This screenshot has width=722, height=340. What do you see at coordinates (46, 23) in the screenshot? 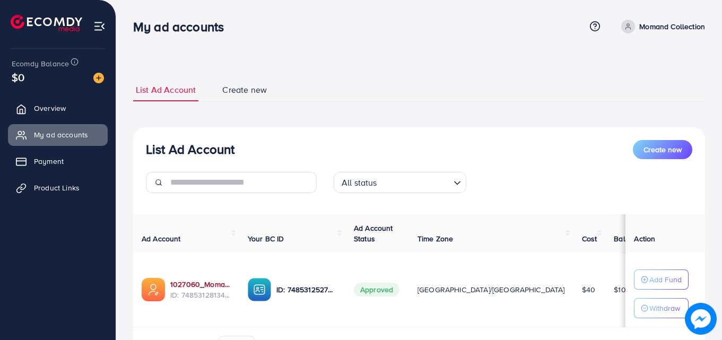
I see `a: logo` at bounding box center [46, 23].